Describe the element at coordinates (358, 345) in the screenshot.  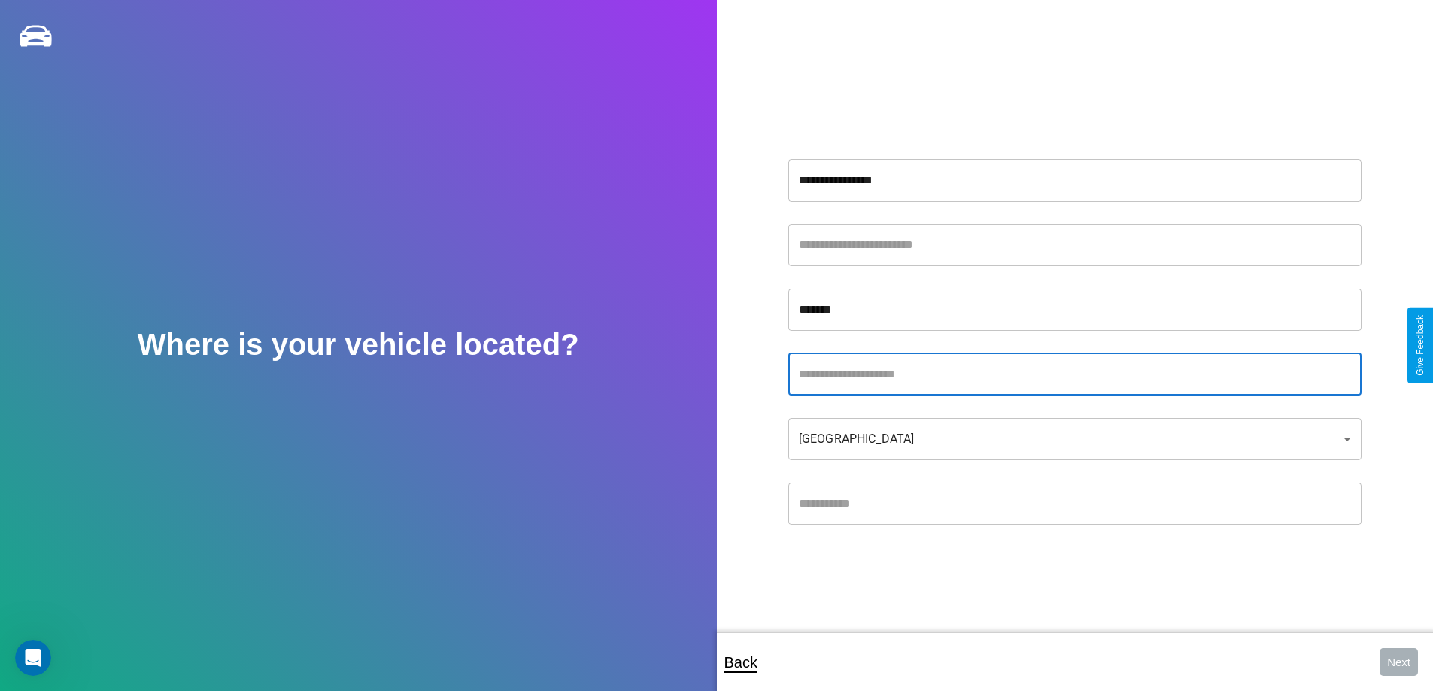
I see `h2: Where is your vehicle located?` at that location.